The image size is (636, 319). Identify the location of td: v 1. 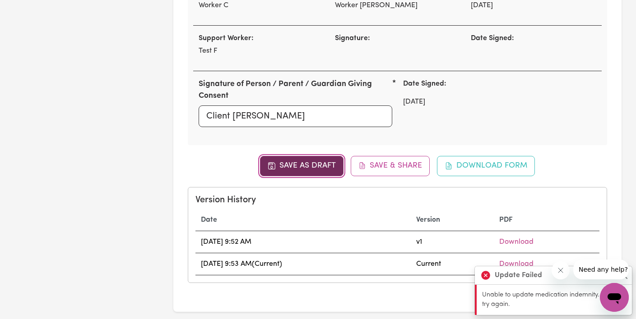
(452, 242).